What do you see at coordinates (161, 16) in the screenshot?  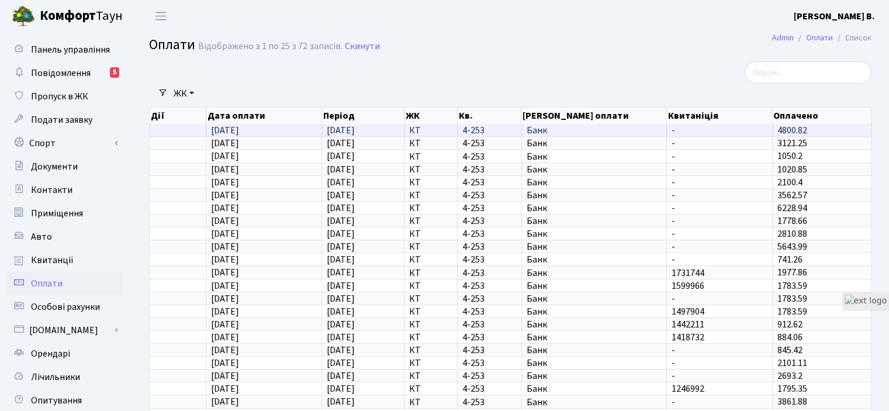 I see `button: Переключити навігацію` at bounding box center [161, 16].